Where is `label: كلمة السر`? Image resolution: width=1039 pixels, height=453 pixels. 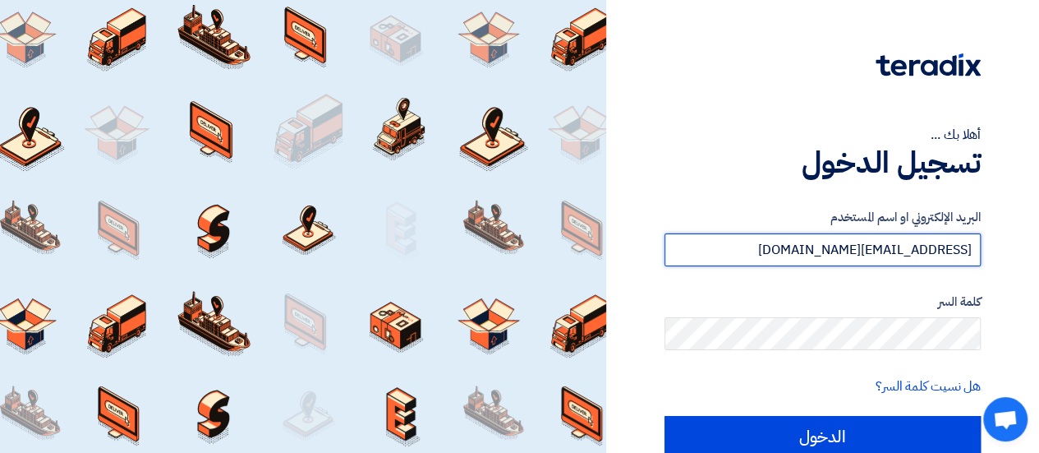 label: كلمة السر is located at coordinates (822, 302).